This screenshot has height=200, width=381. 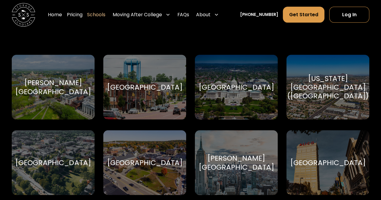 I want to click on a: Home, so click(x=55, y=15).